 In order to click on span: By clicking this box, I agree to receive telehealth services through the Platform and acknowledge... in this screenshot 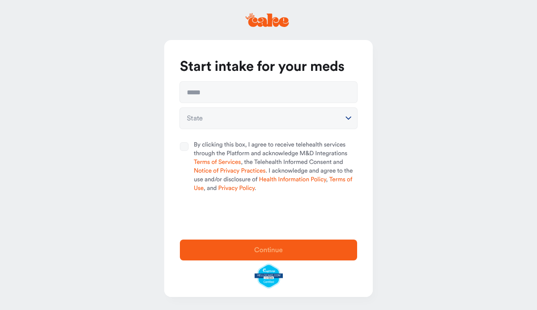, I will do `click(275, 167)`.